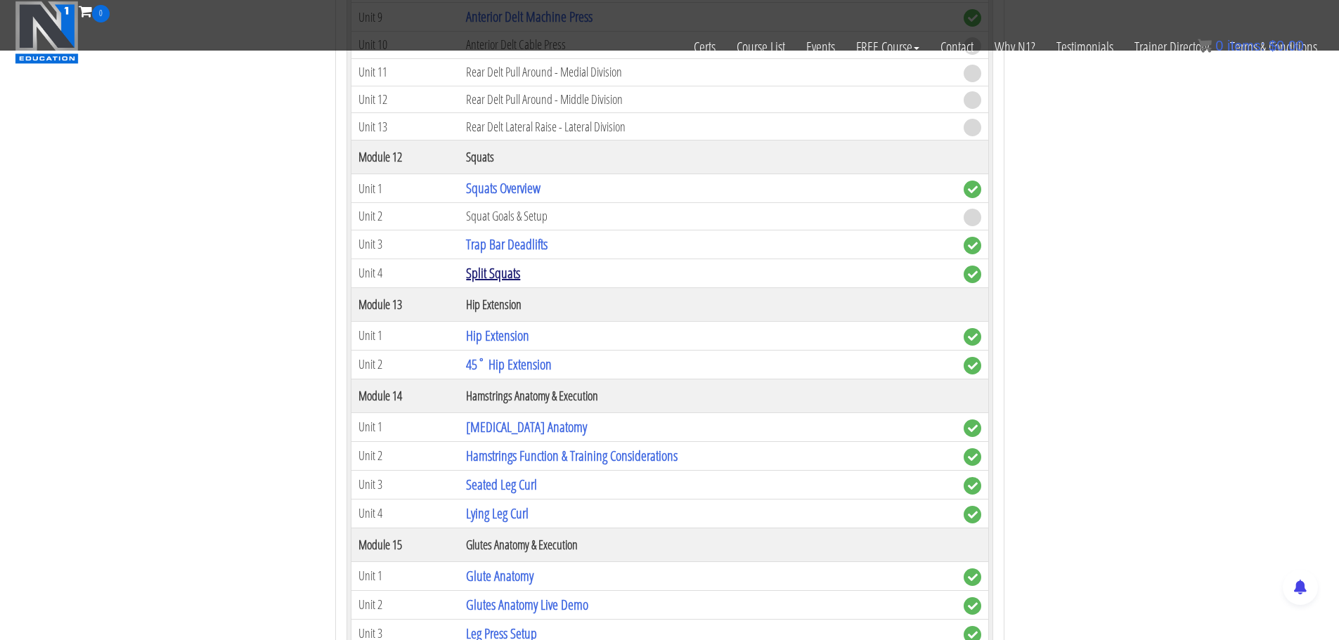 This screenshot has width=1339, height=640. What do you see at coordinates (509, 364) in the screenshot?
I see `a: 45˚ Hip Extension` at bounding box center [509, 364].